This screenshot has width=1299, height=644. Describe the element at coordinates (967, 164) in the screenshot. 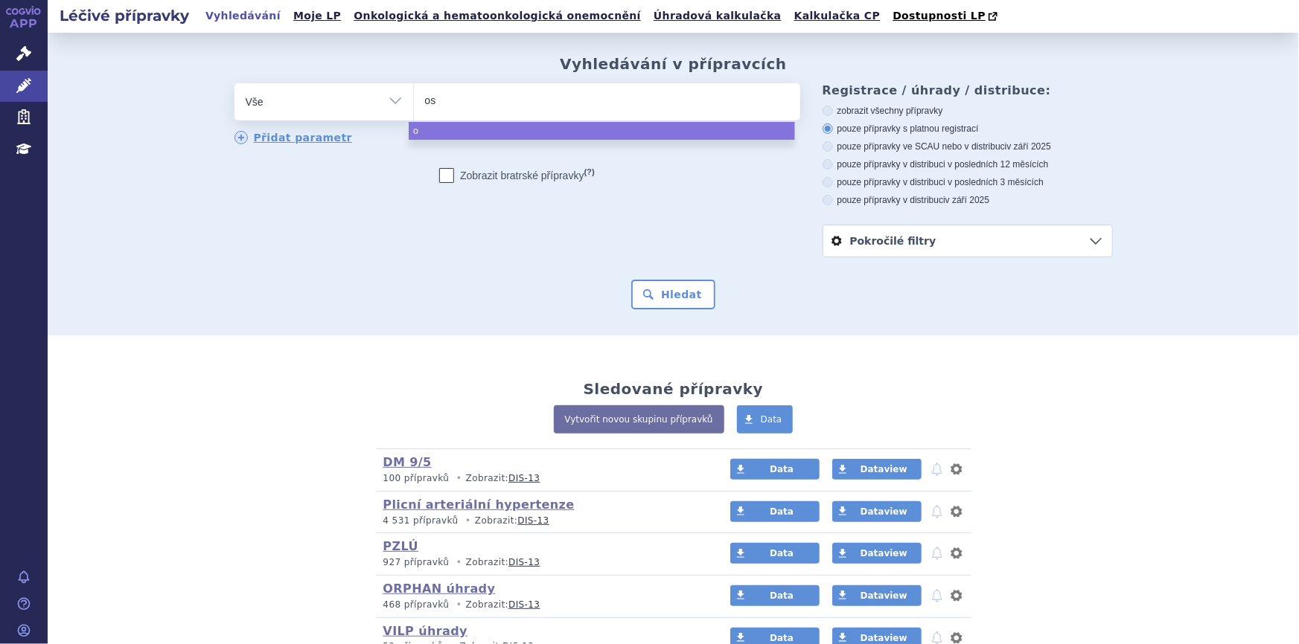

I see `label: pouze přípravky v distribuci v posledních 12 měsících` at that location.